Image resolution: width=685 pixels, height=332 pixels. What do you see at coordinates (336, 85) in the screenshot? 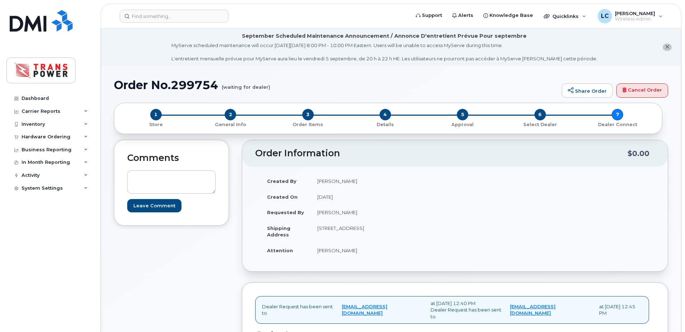
I see `h1: Order No.299754` at bounding box center [336, 85].